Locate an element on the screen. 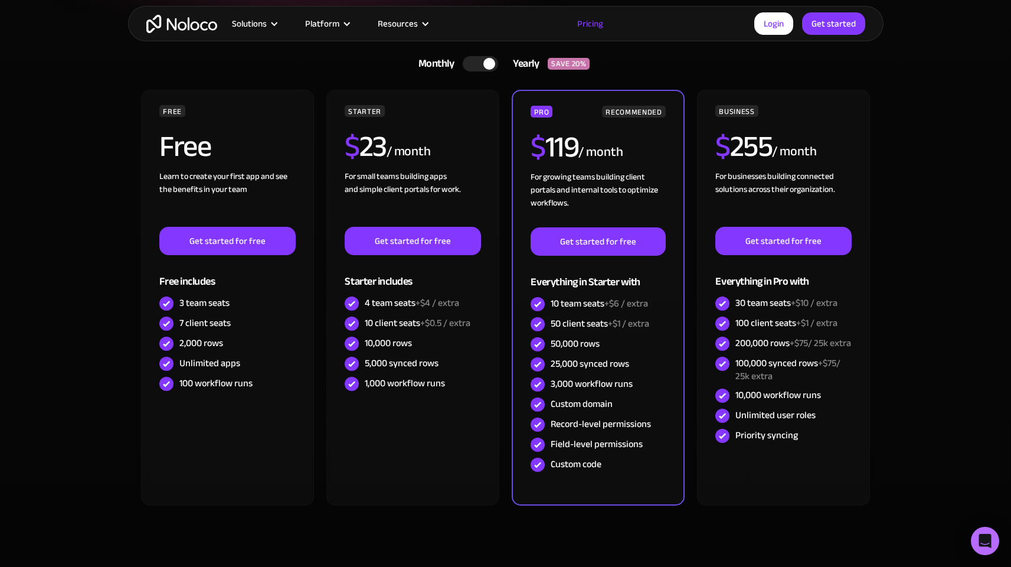  a: home is located at coordinates (182, 24).